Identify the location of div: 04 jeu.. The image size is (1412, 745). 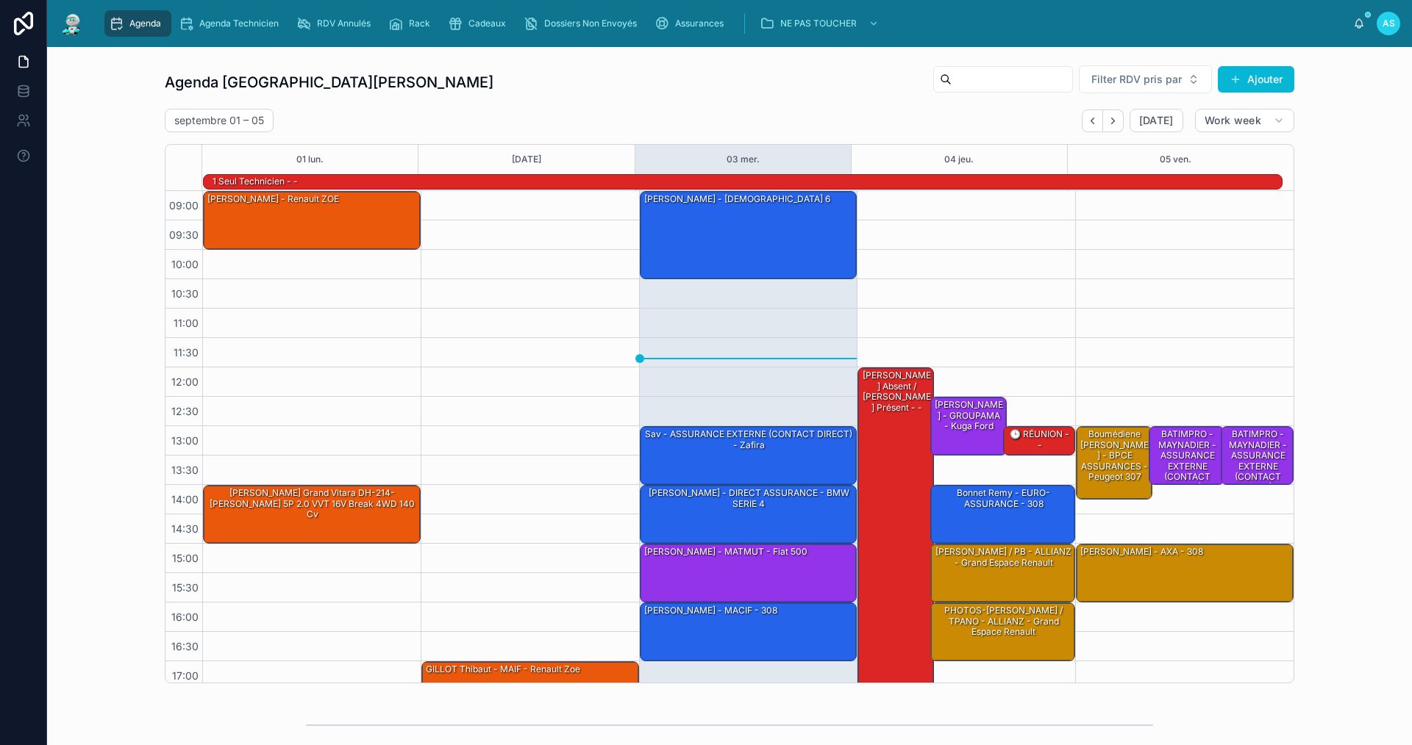
(959, 160).